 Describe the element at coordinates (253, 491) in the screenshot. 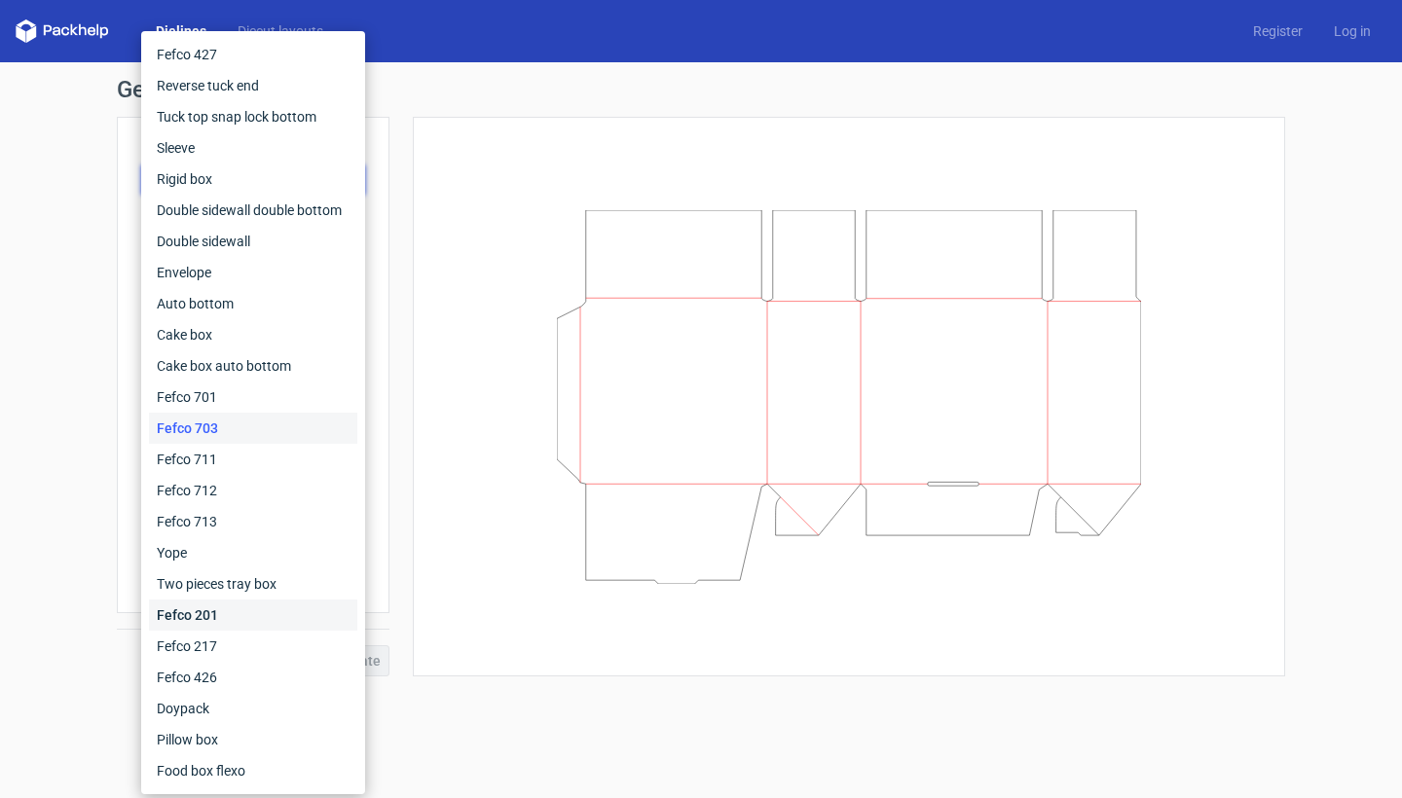

I see `div: Fefco 712` at that location.